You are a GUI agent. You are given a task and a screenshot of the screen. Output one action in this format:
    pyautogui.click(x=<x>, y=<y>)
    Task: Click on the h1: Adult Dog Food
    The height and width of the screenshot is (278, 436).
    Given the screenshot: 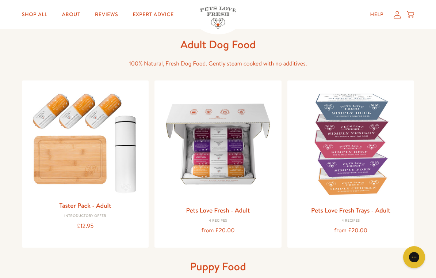 What is the action you would take?
    pyautogui.click(x=218, y=44)
    